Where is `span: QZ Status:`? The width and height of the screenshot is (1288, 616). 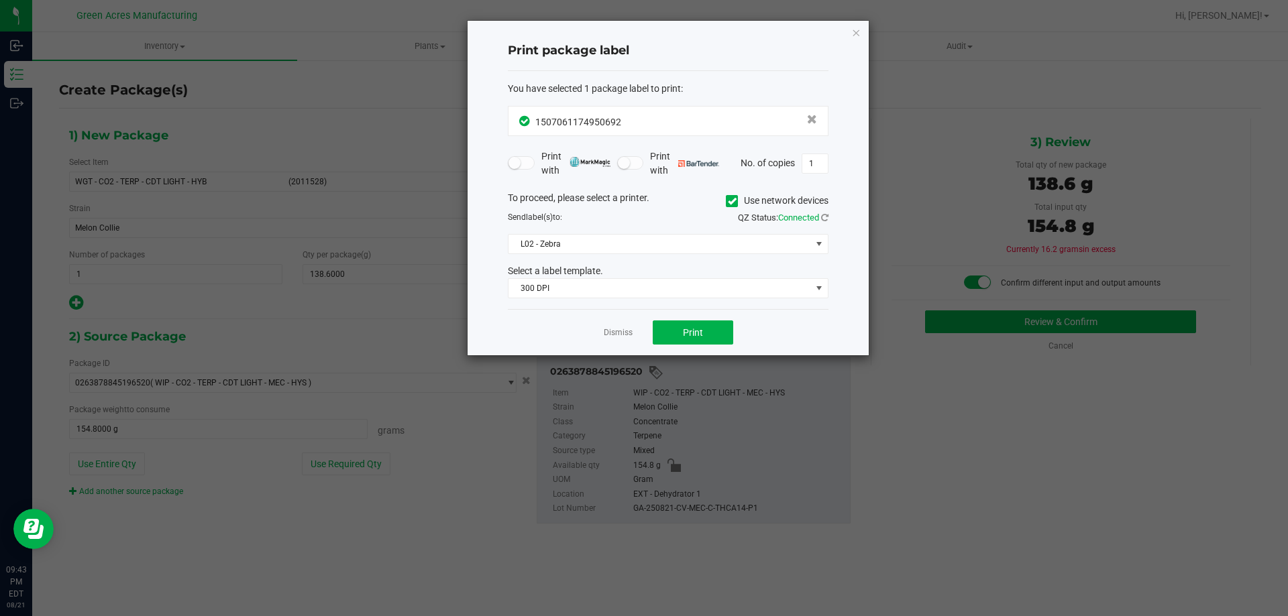
span: QZ Status: is located at coordinates (783, 217).